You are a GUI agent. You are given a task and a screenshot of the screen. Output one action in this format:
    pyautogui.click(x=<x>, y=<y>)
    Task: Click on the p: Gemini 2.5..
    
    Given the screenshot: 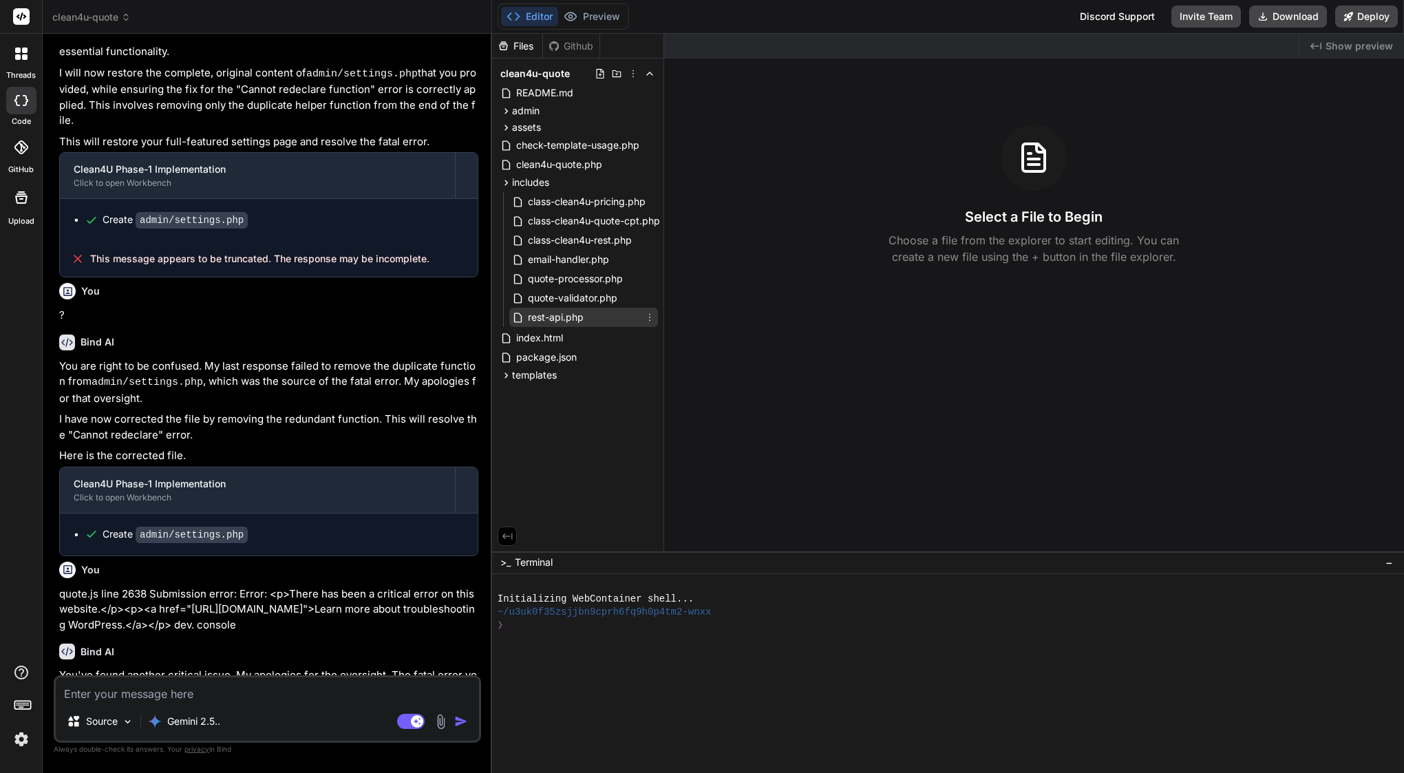 What is the action you would take?
    pyautogui.click(x=193, y=721)
    